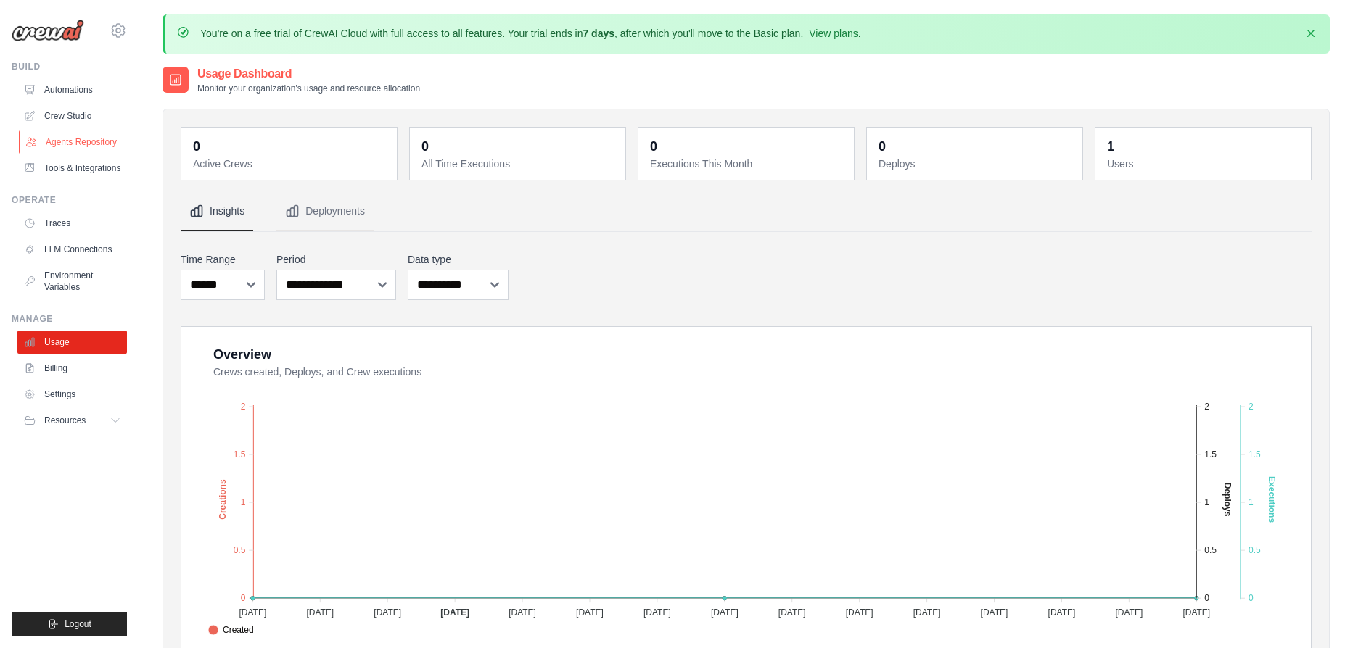  What do you see at coordinates (72, 116) in the screenshot?
I see `a: Crew Studio` at bounding box center [72, 116].